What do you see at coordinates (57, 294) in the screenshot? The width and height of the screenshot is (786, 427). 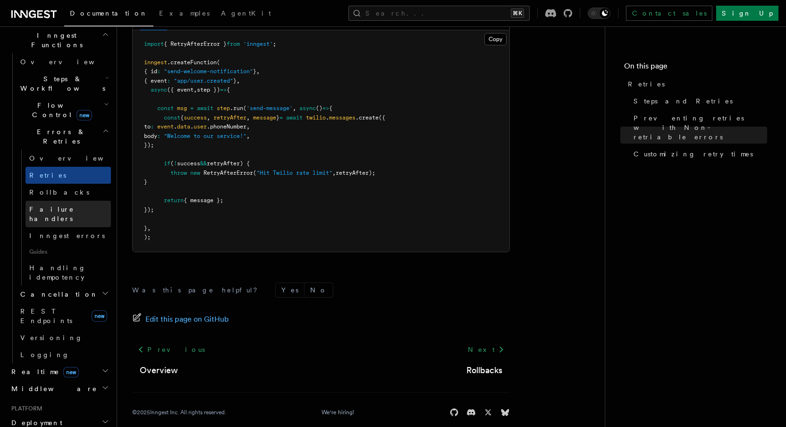 I see `span: Cancellation` at bounding box center [57, 294].